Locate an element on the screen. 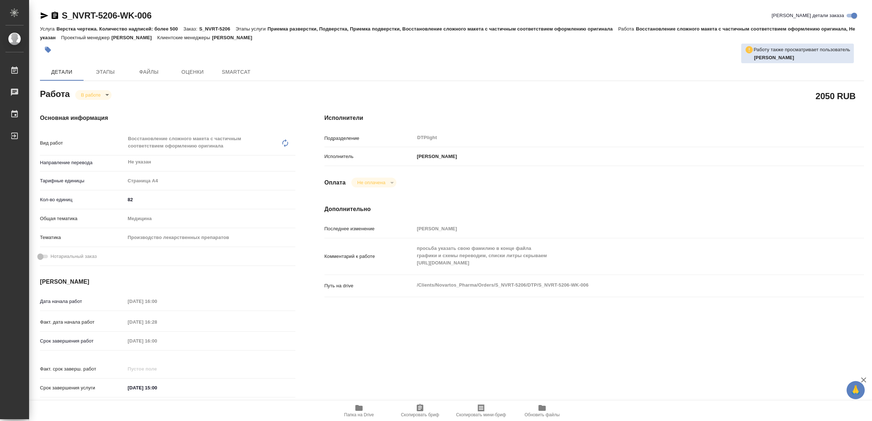 Image resolution: width=872 pixels, height=421 pixels. p: Срок завершения работ is located at coordinates (82, 341).